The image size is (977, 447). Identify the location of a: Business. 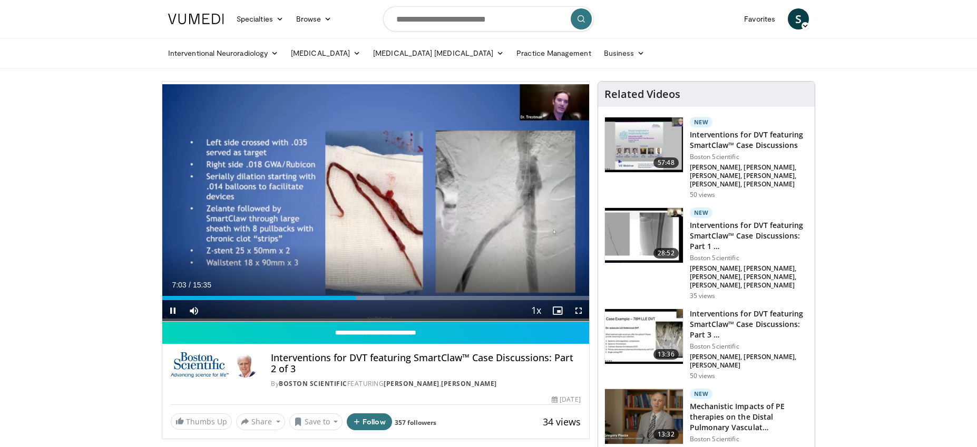
(624, 53).